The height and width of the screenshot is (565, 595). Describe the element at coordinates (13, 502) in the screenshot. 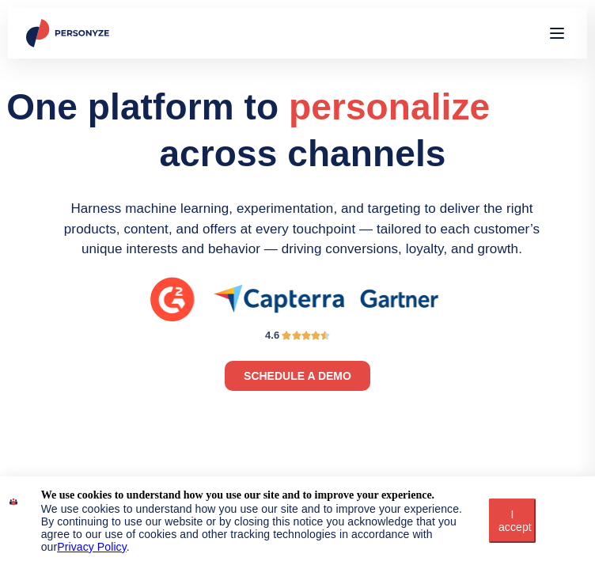

I see `img: icon` at that location.